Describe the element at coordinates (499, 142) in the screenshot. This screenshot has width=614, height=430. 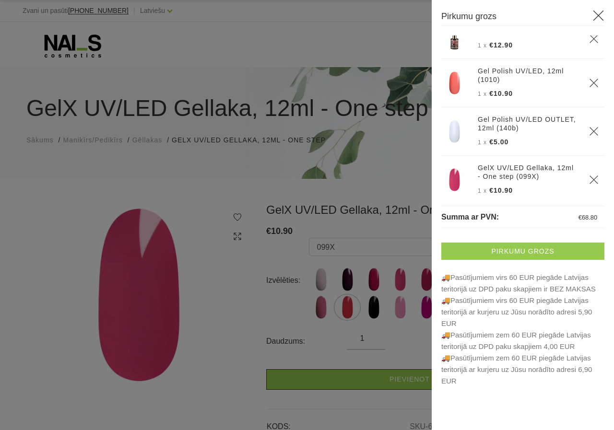
I see `span: €5.00` at that location.